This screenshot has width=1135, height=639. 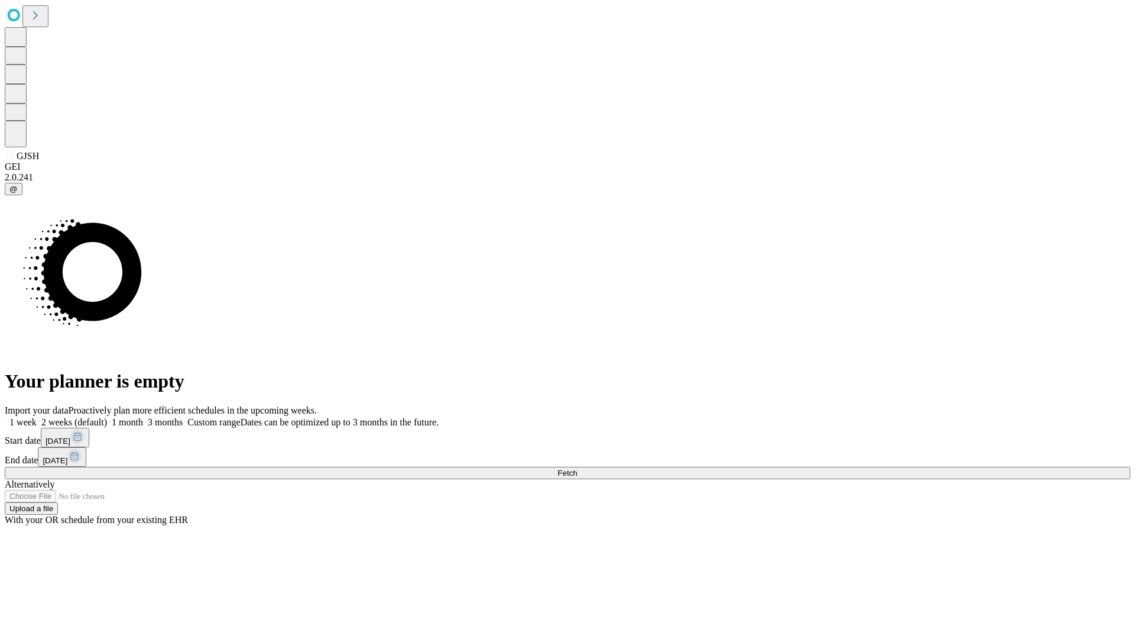 I want to click on div: 2.0.241, so click(x=568, y=177).